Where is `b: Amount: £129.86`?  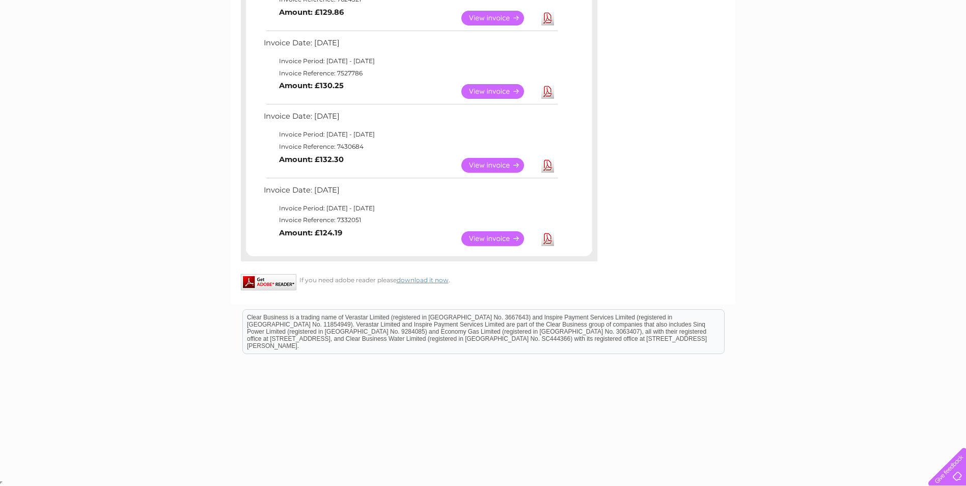
b: Amount: £129.86 is located at coordinates (311, 12).